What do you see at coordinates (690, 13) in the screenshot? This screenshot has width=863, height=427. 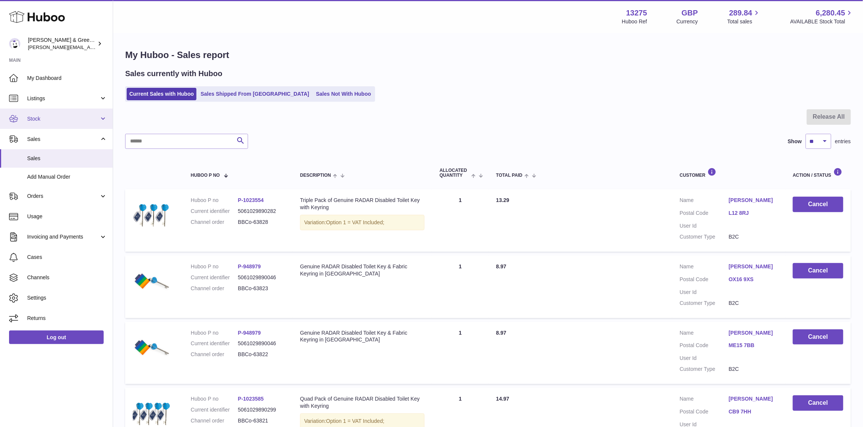 I see `strong: GBP` at bounding box center [690, 13].